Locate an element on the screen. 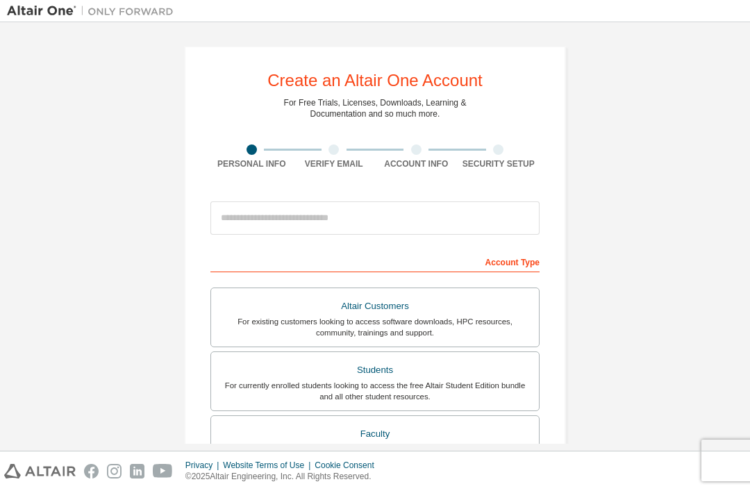 This screenshot has height=491, width=750. div: Account Type is located at coordinates (375, 261).